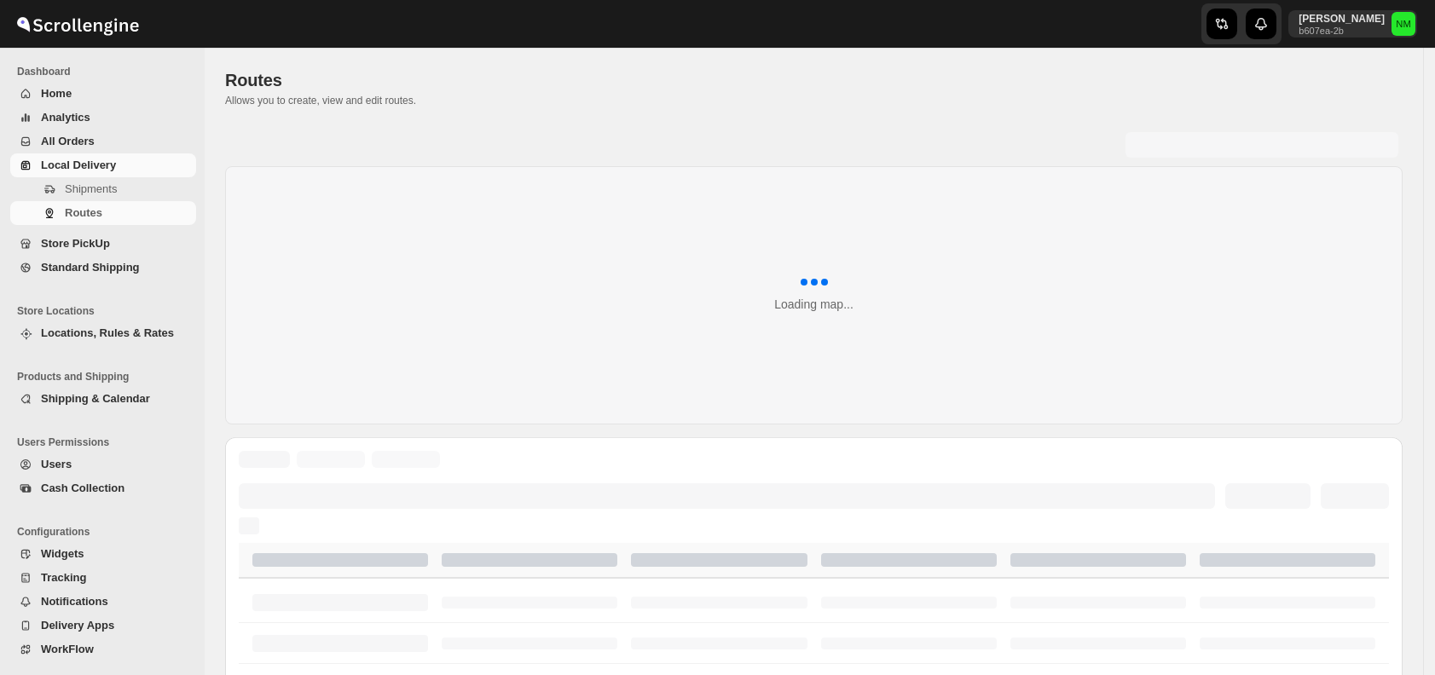 This screenshot has width=1435, height=675. What do you see at coordinates (103, 578) in the screenshot?
I see `button: Tracking` at bounding box center [103, 578].